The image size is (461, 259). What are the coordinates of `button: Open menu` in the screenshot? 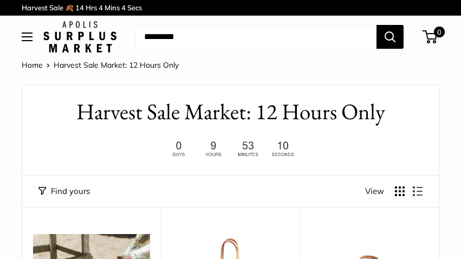 It's located at (27, 37).